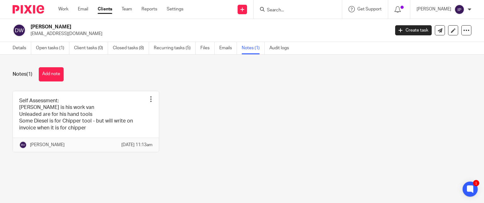 This screenshot has width=484, height=203. Describe the element at coordinates (22, 74) in the screenshot. I see `h1: Notes` at that location.